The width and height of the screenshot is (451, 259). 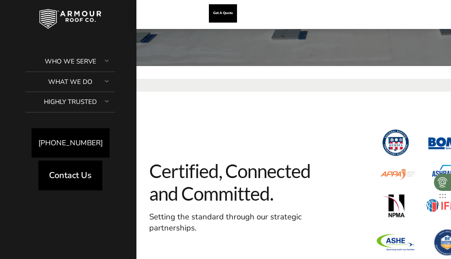 What do you see at coordinates (226, 223) in the screenshot?
I see `span: Setting the standard through our strategic partnerships.` at bounding box center [226, 223].